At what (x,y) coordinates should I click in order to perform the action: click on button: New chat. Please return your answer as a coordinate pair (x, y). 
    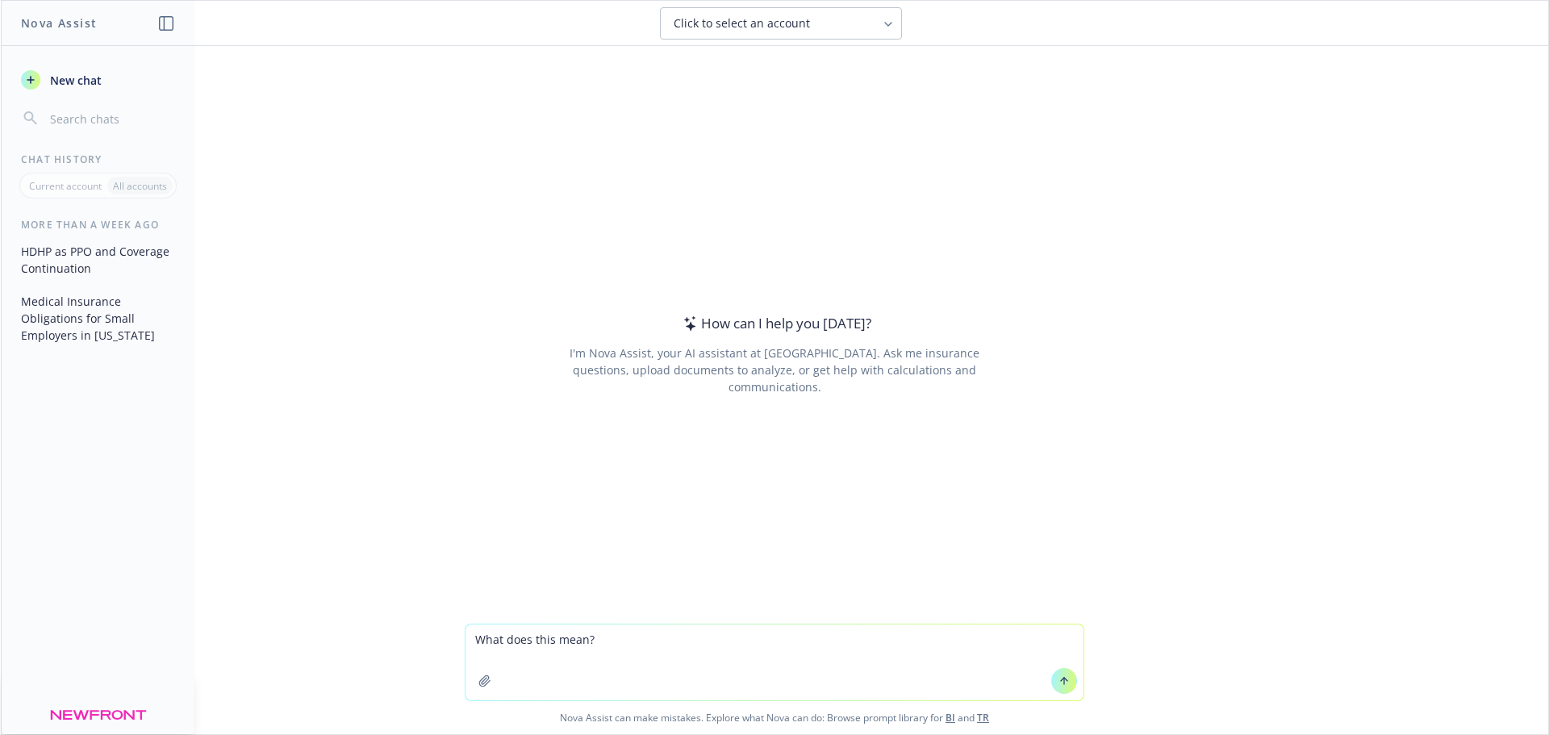
    Looking at the image, I should click on (98, 80).